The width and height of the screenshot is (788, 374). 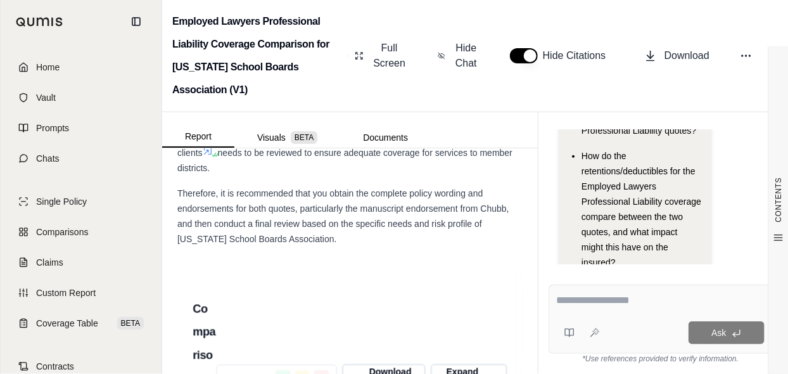 I want to click on span: Vault, so click(x=46, y=98).